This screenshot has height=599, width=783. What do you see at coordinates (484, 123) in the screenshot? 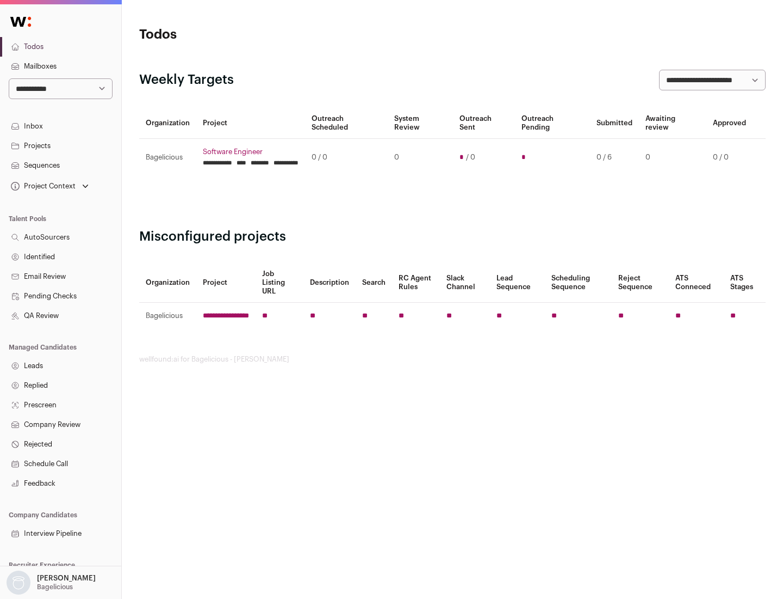
I see `th: Outreach Sent` at bounding box center [484, 123].